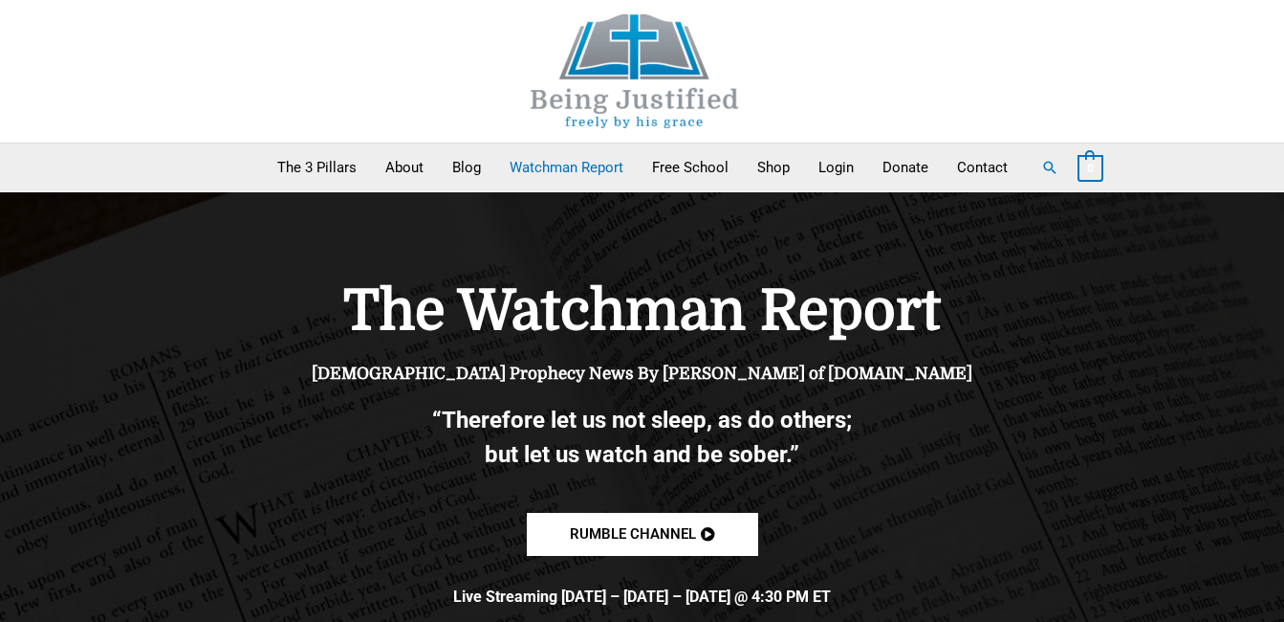  I want to click on b: “Therefore let us not sleep, as do others;, so click(642, 420).